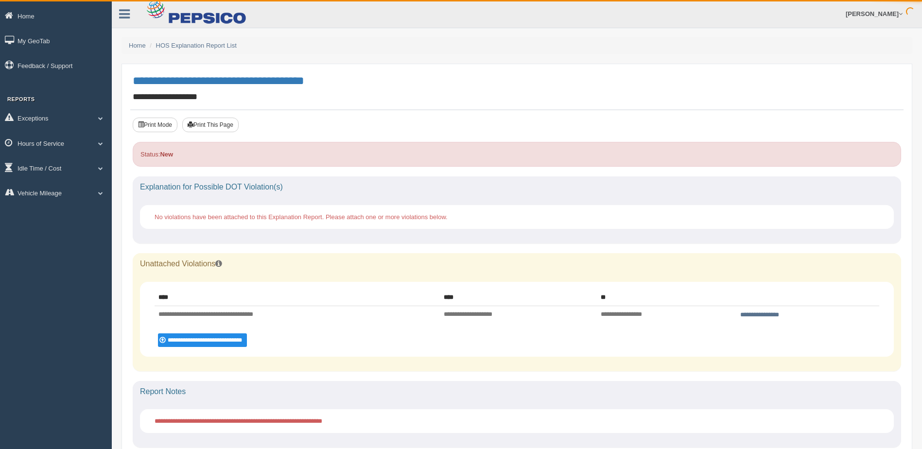 This screenshot has width=922, height=449. What do you see at coordinates (301, 217) in the screenshot?
I see `span: No violations have been attached to this Explanation Report. Please attach one or more violations...` at bounding box center [301, 217].